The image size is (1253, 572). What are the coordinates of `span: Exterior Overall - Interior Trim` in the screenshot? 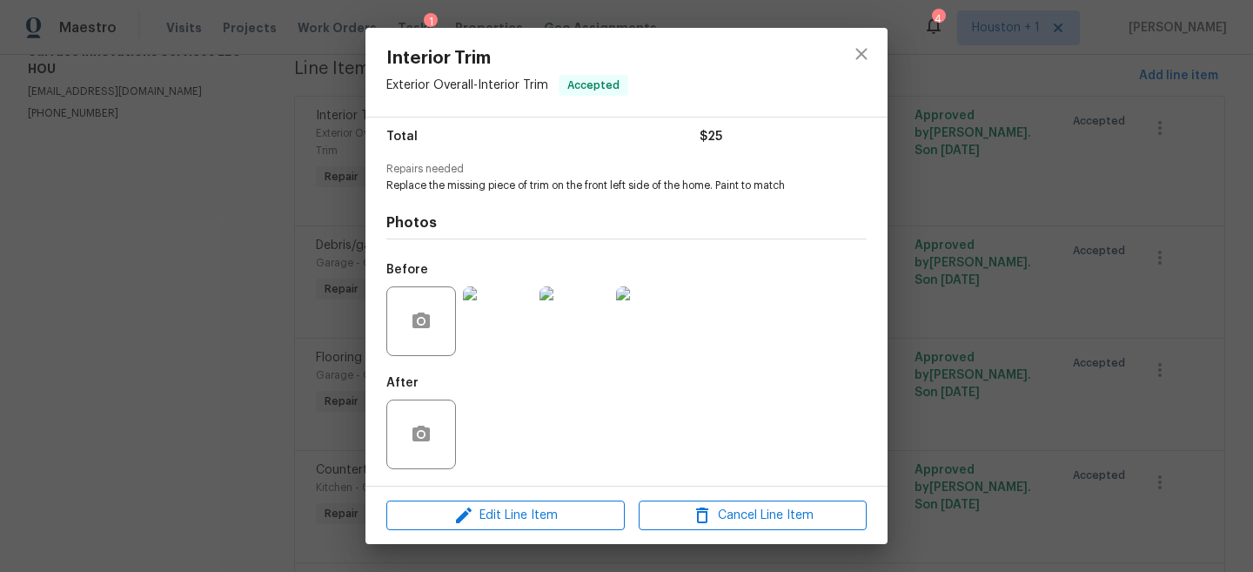 It's located at (467, 85).